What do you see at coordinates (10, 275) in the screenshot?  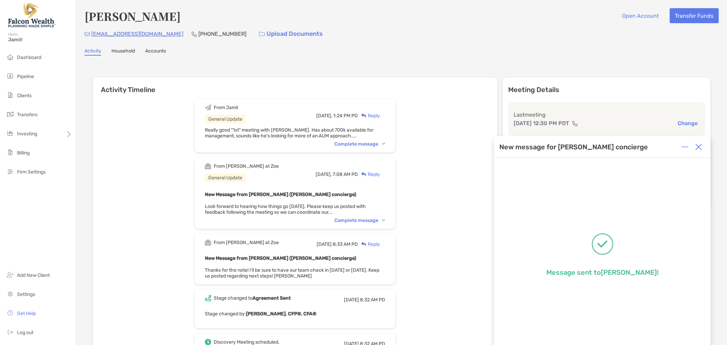 I see `img: add_new_client icon` at bounding box center [10, 275].